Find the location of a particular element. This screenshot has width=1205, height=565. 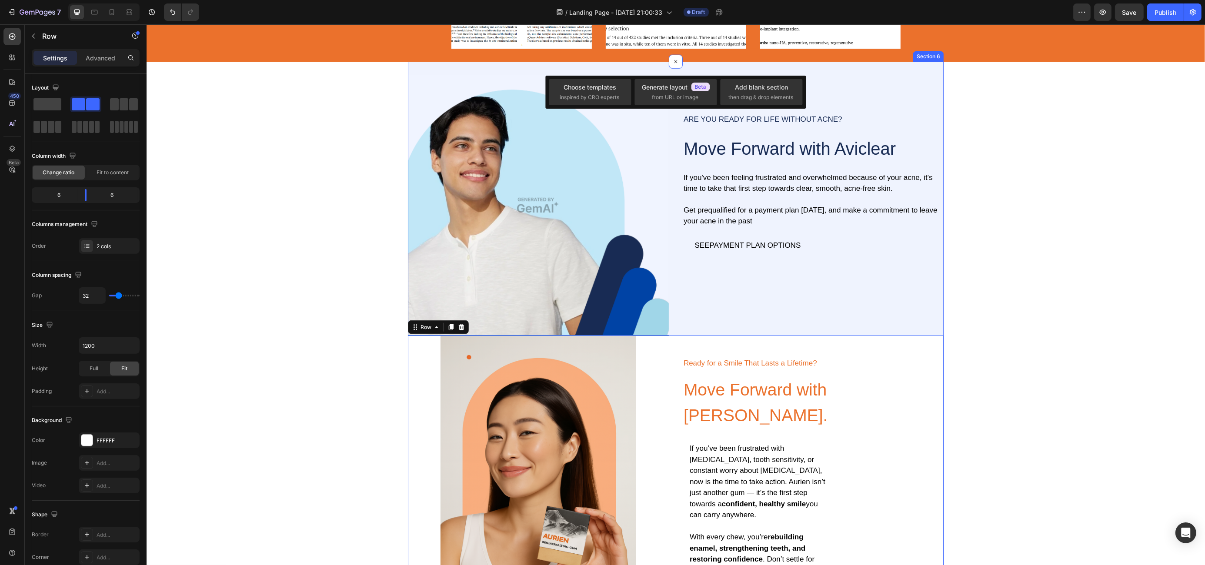

div: Layout is located at coordinates (46, 88).